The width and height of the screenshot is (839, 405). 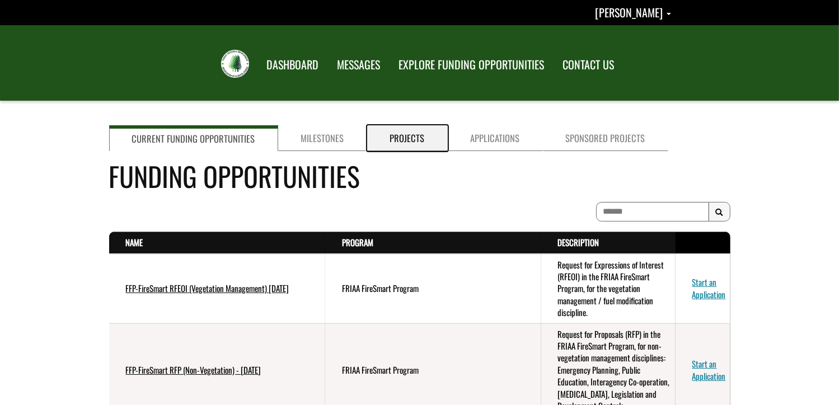 I want to click on a: MESSAGES, so click(x=359, y=65).